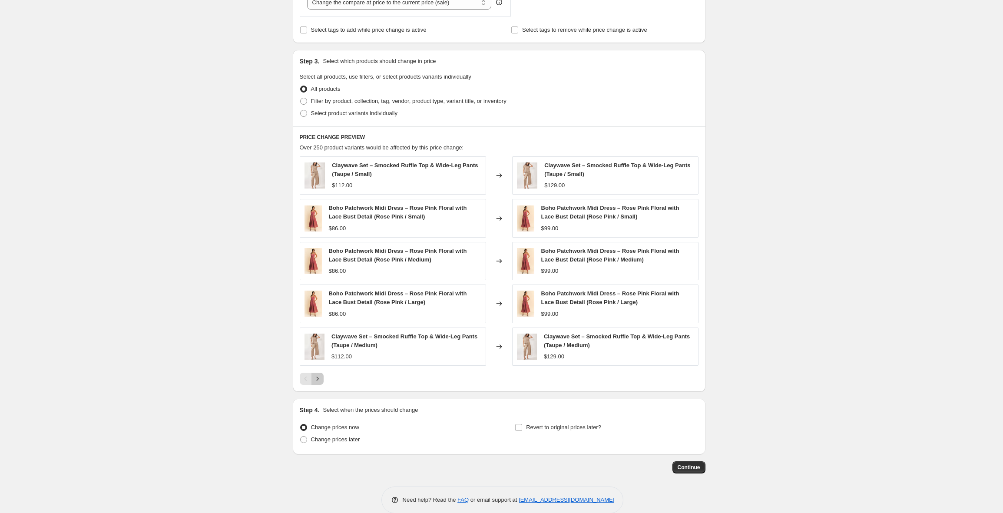  What do you see at coordinates (310, 61) in the screenshot?
I see `h2: Step 3.` at bounding box center [310, 61].